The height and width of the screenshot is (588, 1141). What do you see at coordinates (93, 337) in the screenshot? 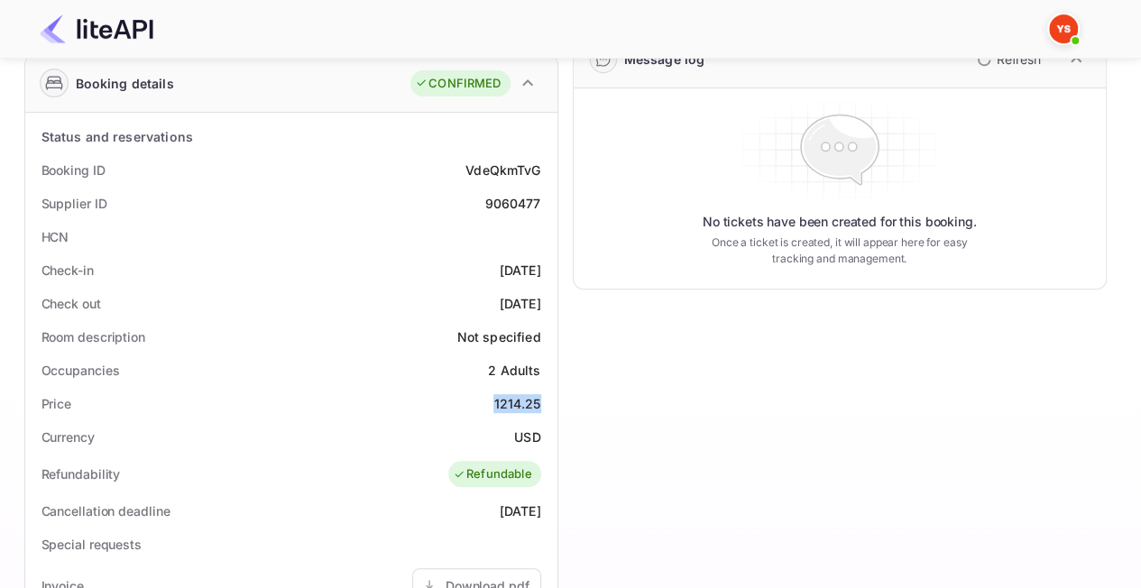
I see `div: Room description` at bounding box center [93, 337].